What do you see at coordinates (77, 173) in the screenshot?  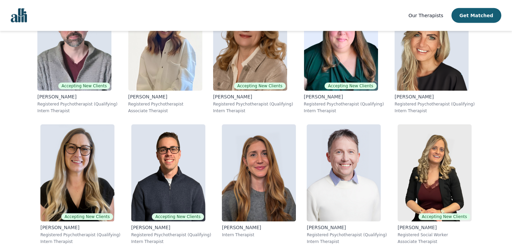 I see `img: Amina_Purac` at bounding box center [77, 173].